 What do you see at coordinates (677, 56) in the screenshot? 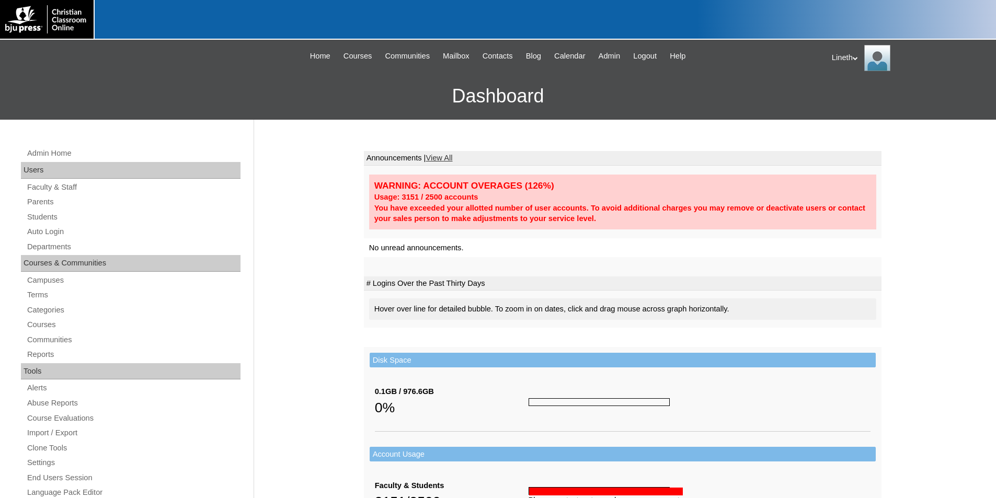
I see `span: Help` at bounding box center [677, 56].